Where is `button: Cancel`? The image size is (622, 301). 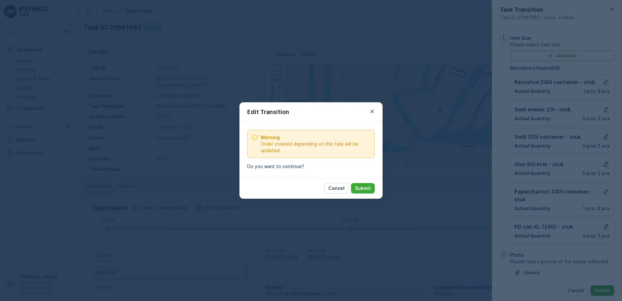 button: Cancel is located at coordinates (337, 188).